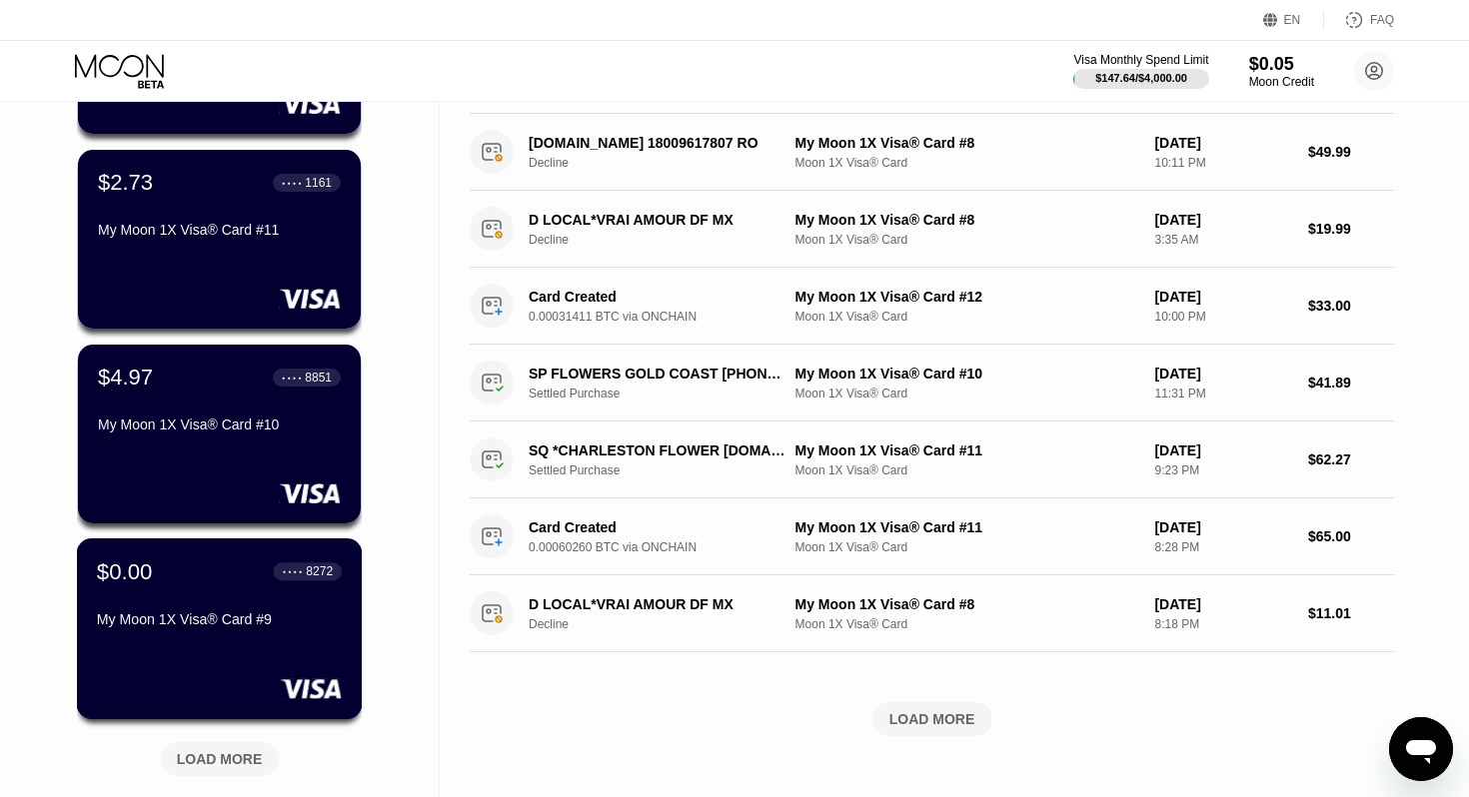 The width and height of the screenshot is (1469, 797). I want to click on div: $0.05, so click(1281, 64).